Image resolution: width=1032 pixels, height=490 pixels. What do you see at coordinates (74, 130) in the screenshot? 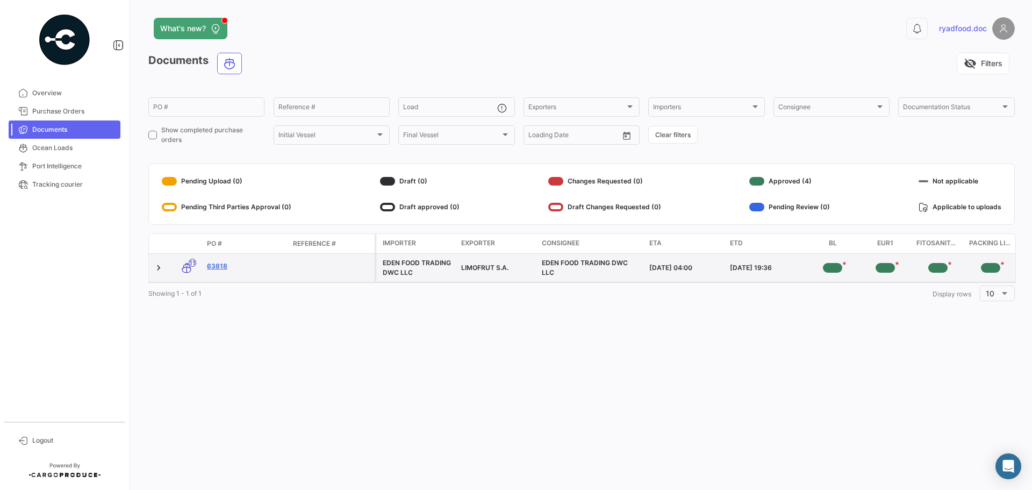
I see `span: Documents` at bounding box center [74, 130].